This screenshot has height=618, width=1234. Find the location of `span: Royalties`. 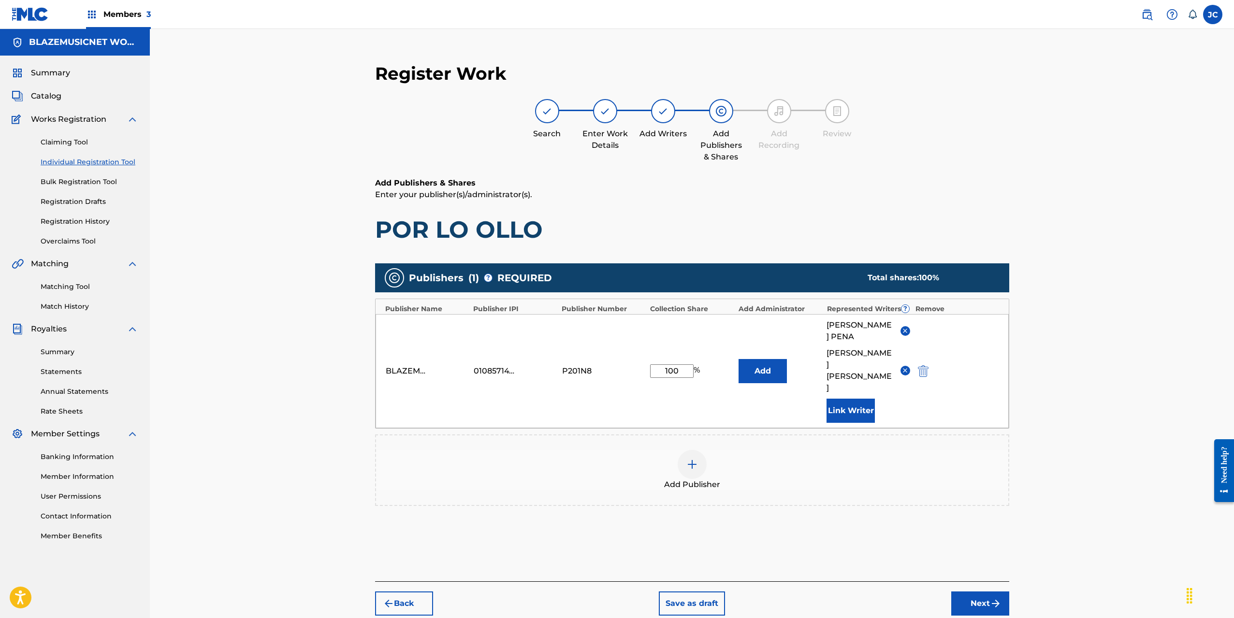

span: Royalties is located at coordinates (49, 329).